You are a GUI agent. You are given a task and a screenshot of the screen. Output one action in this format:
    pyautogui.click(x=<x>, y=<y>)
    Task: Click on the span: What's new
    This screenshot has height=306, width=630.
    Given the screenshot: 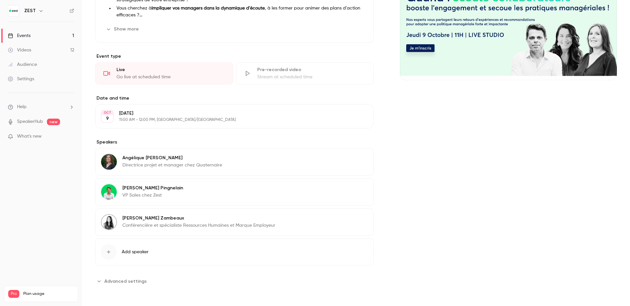 What is the action you would take?
    pyautogui.click(x=29, y=136)
    